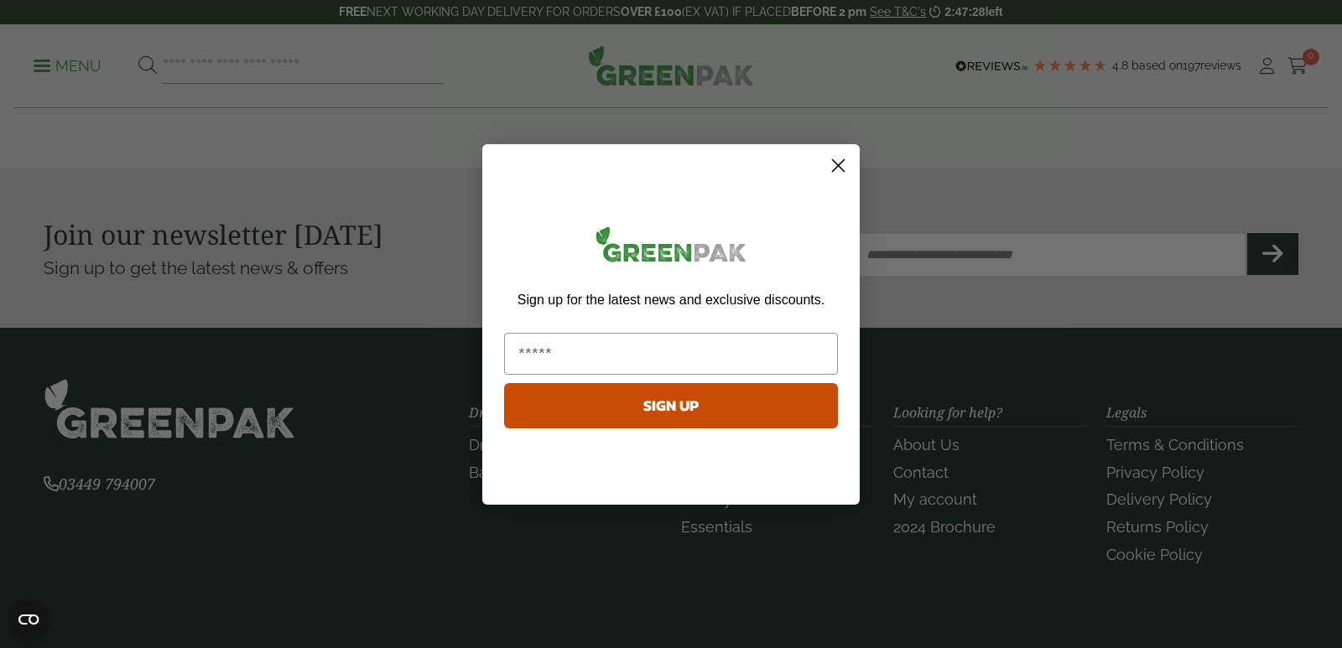  What do you see at coordinates (671, 354) in the screenshot?
I see `input: Email` at bounding box center [671, 354].